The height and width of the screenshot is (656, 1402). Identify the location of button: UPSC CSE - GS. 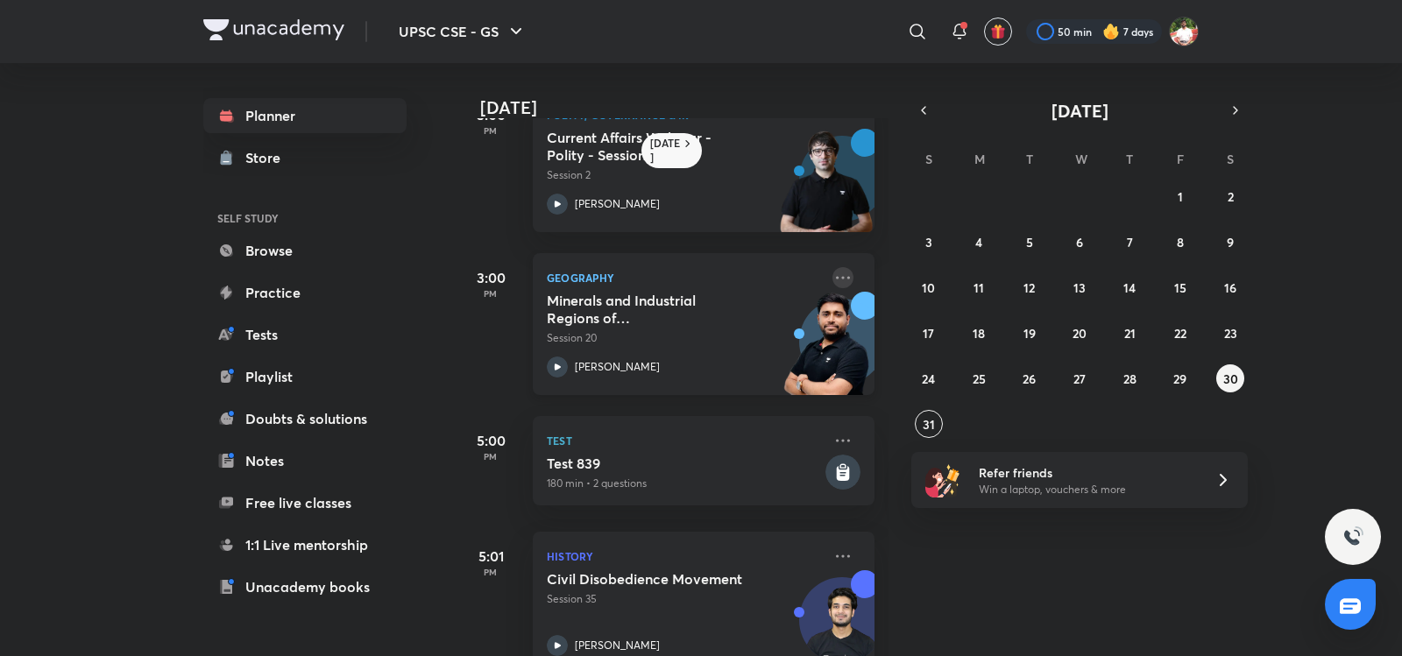
(463, 32).